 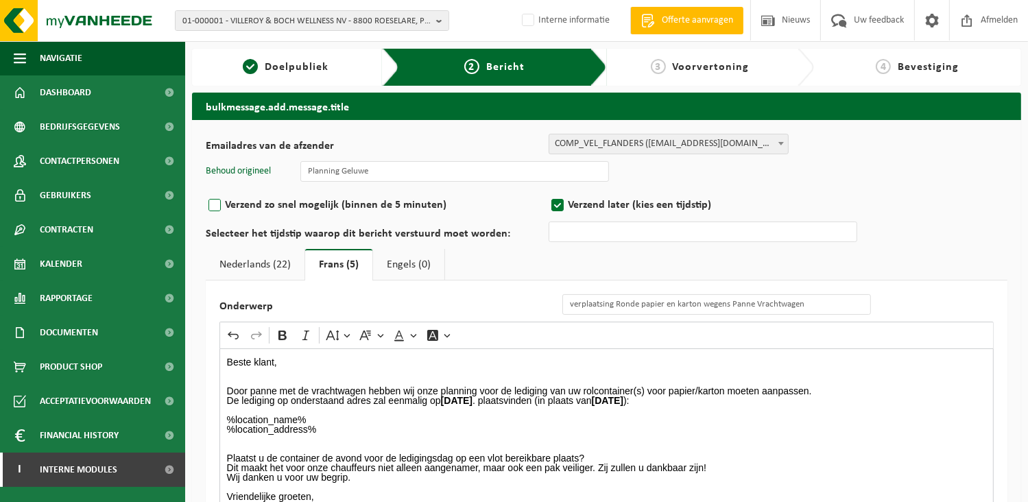 I want to click on span: 1, so click(x=250, y=67).